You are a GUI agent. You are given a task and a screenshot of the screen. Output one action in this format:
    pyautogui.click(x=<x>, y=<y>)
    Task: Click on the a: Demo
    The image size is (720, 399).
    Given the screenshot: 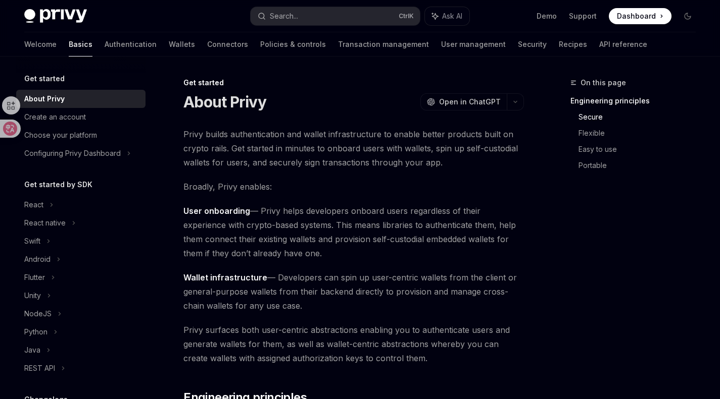 What is the action you would take?
    pyautogui.click(x=546, y=16)
    